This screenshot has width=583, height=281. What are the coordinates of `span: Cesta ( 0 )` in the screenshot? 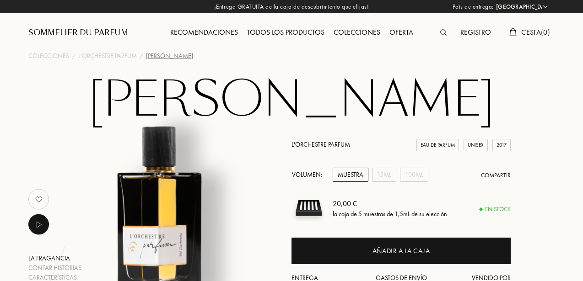 It's located at (535, 32).